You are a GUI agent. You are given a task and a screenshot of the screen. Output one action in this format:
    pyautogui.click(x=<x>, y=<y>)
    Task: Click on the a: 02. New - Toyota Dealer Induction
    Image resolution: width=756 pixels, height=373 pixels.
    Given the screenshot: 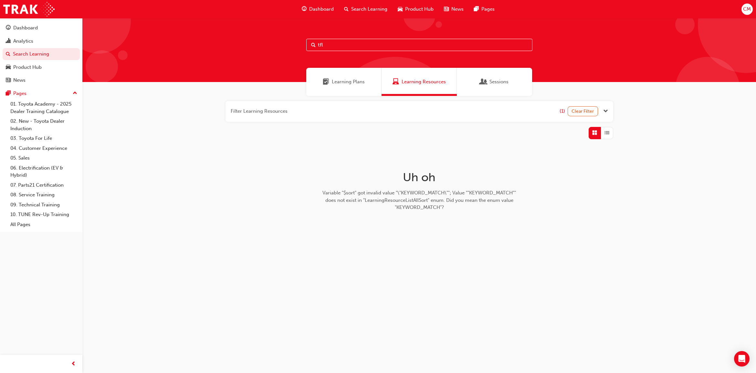 What is the action you would take?
    pyautogui.click(x=44, y=125)
    